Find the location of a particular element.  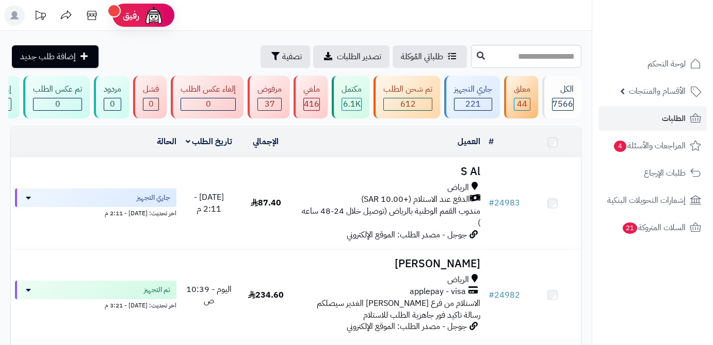

a: المراجعات والأسئلة4 is located at coordinates (652, 146).